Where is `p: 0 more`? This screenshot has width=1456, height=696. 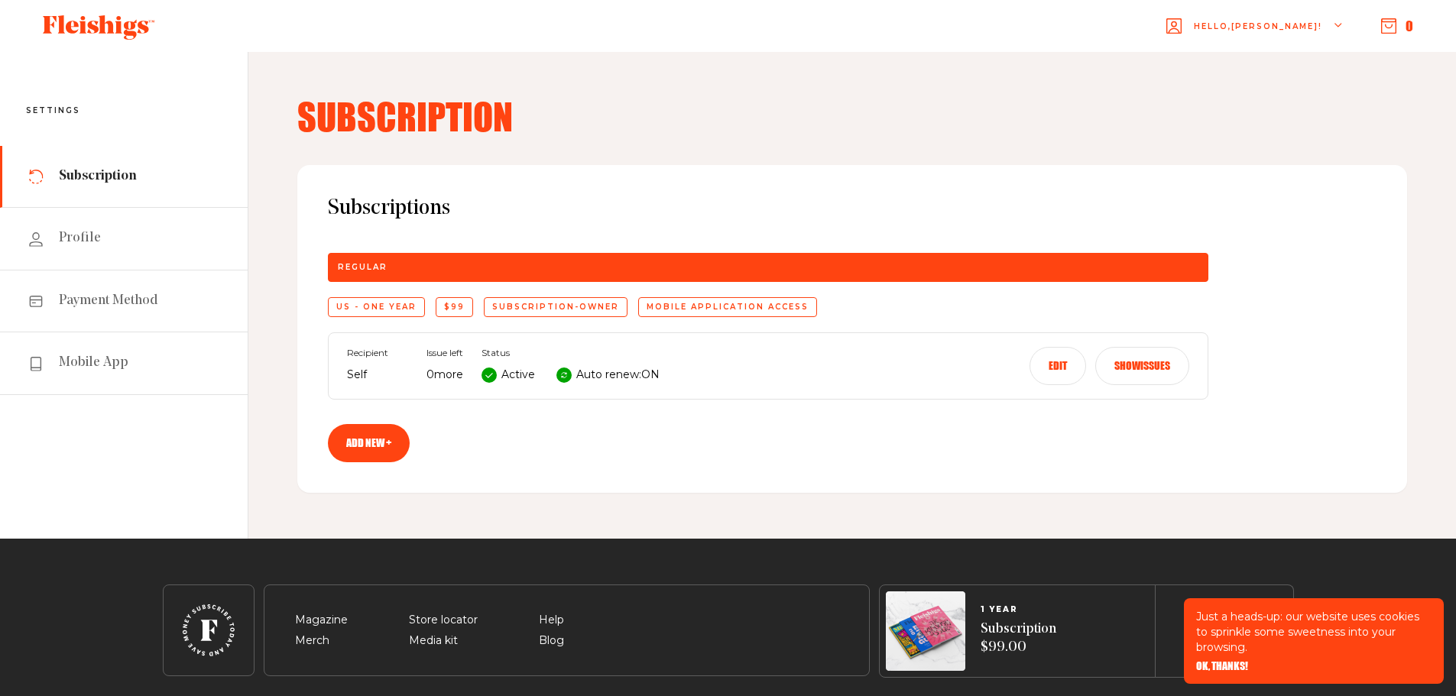 p: 0 more is located at coordinates (445, 375).